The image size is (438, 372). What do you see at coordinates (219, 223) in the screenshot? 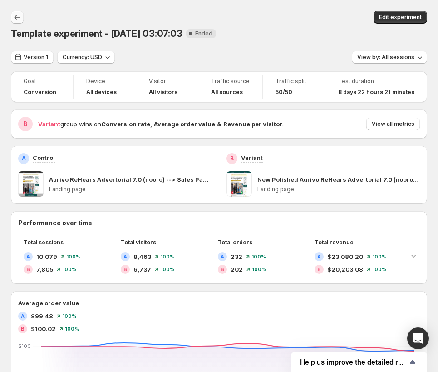
I see `h2: Performance over time` at bounding box center [219, 223].